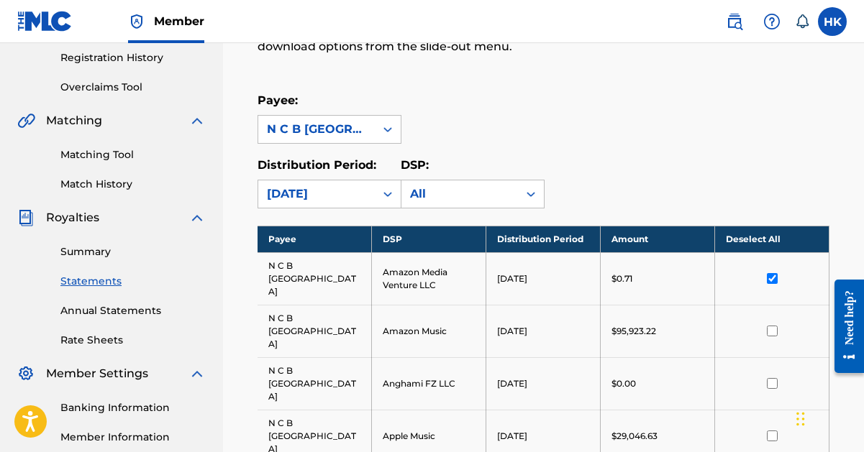  I want to click on label: DSP:, so click(414, 165).